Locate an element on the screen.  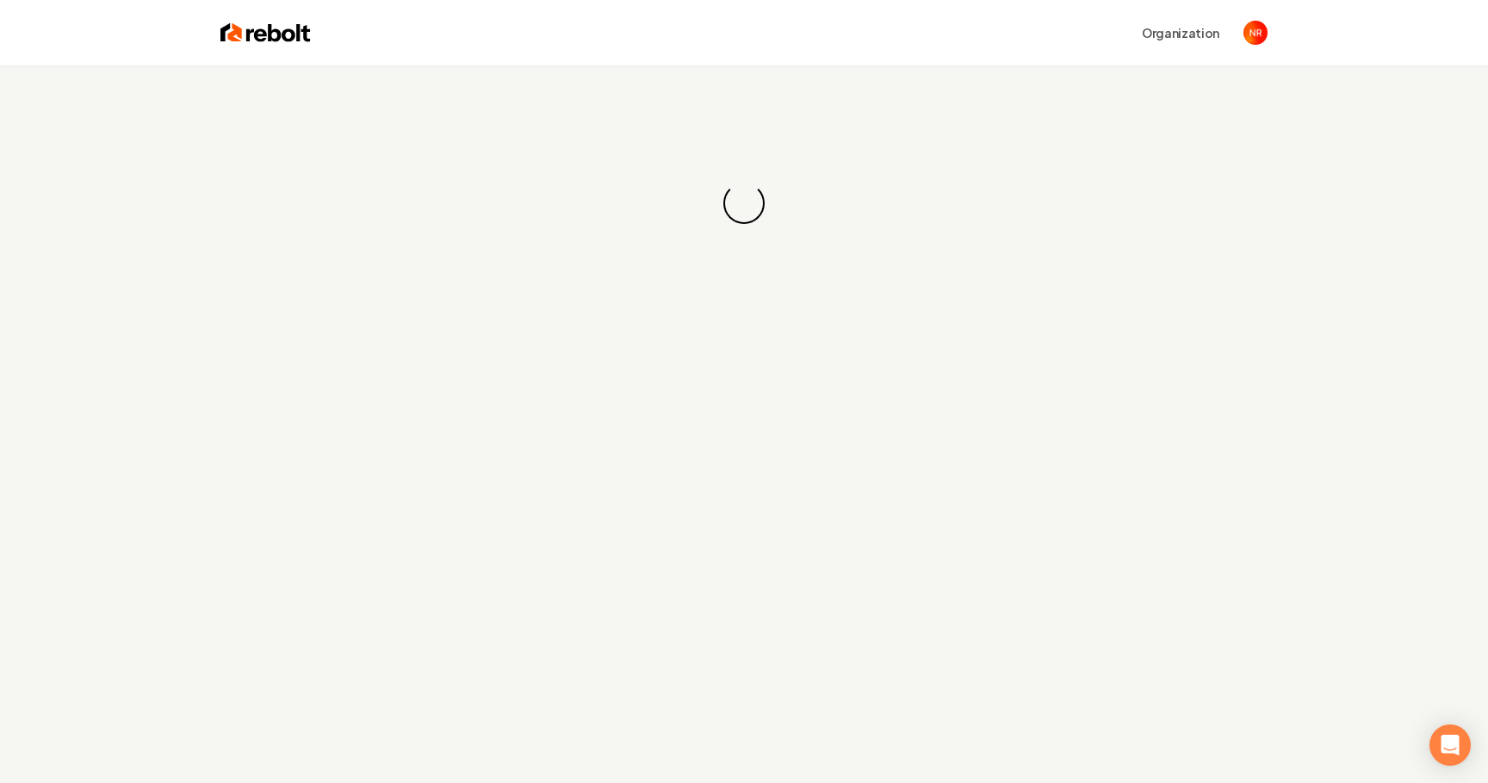
button: Organization is located at coordinates (1180, 33).